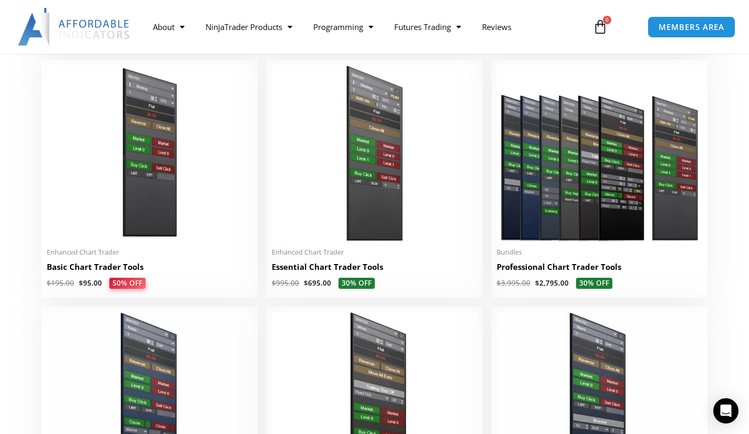  I want to click on div: Open Intercom Messenger, so click(726, 411).